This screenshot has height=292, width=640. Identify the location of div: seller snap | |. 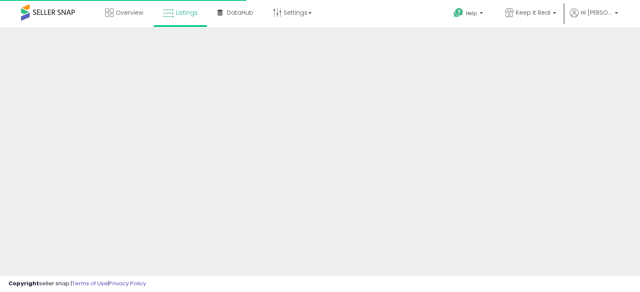
(77, 284).